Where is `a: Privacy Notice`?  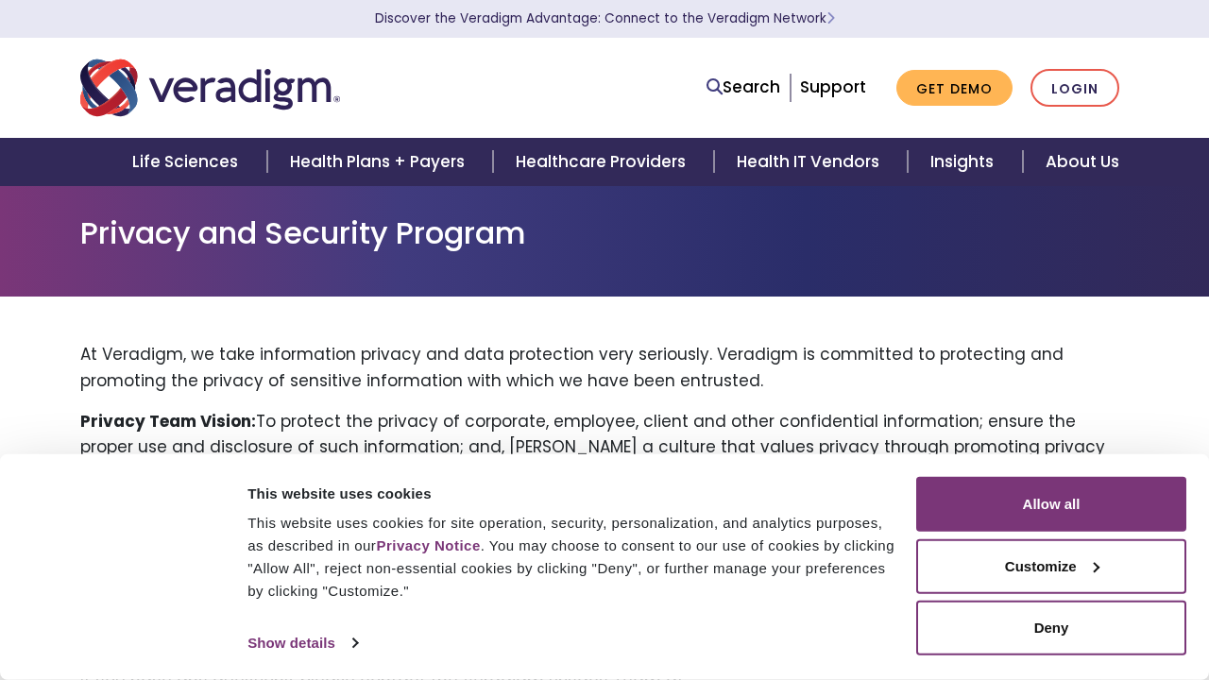
a: Privacy Notice is located at coordinates (428, 545).